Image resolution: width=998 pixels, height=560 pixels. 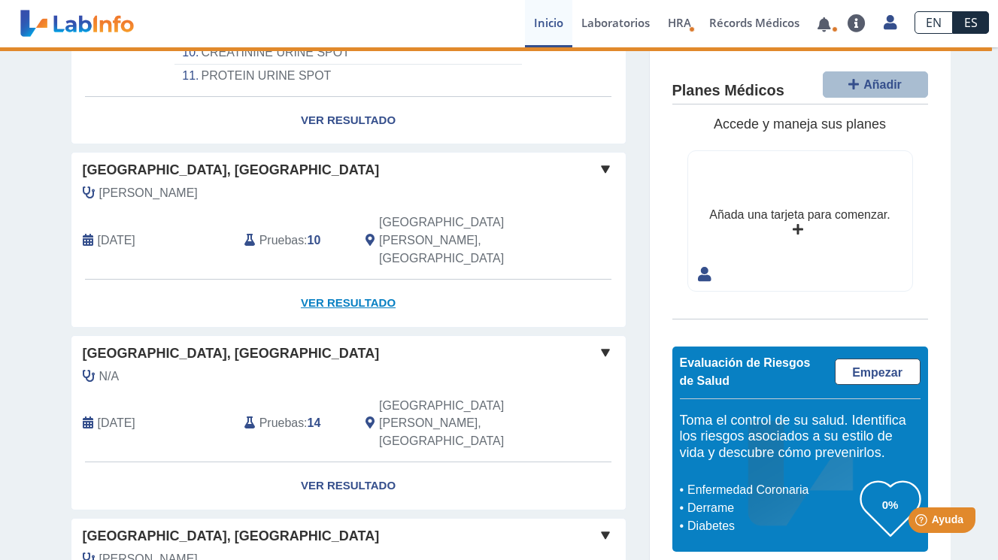 I want to click on li: CREATININE URINE SPOT, so click(x=347, y=53).